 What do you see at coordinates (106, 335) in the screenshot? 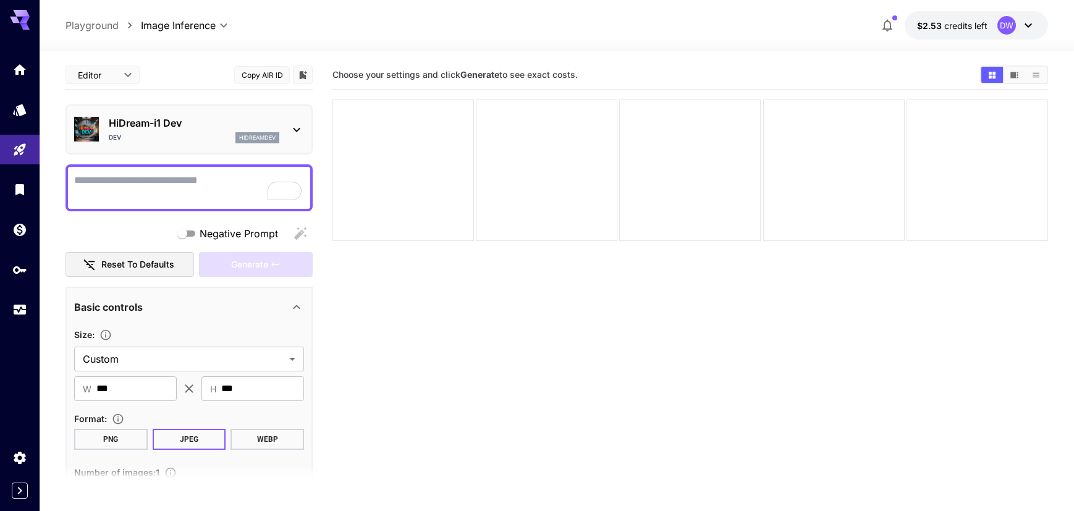
I see `button: Adjust the dimensions of the generated image by specifying its width and height in pixels, or sel...` at bounding box center [106, 335].